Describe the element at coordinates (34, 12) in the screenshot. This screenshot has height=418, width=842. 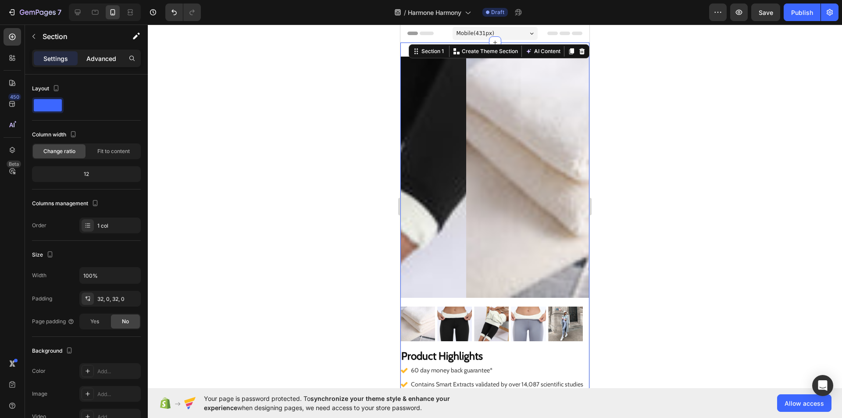
I see `button: 7` at that location.